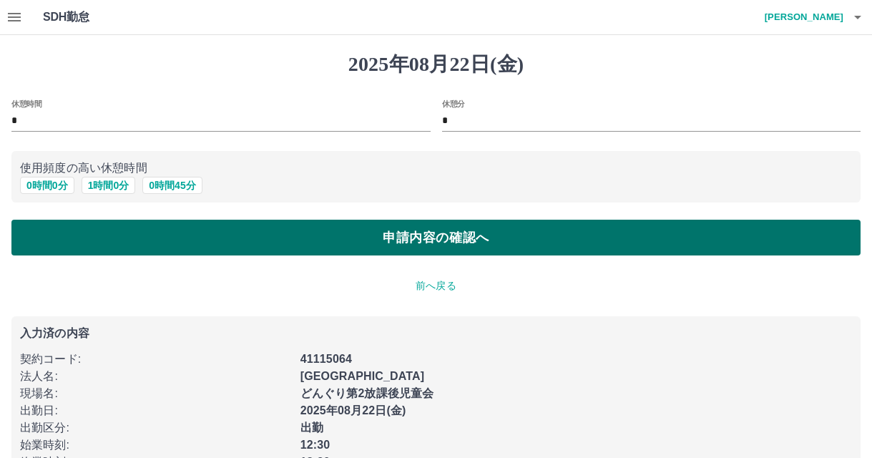  I want to click on p: 出勤日 :, so click(156, 410).